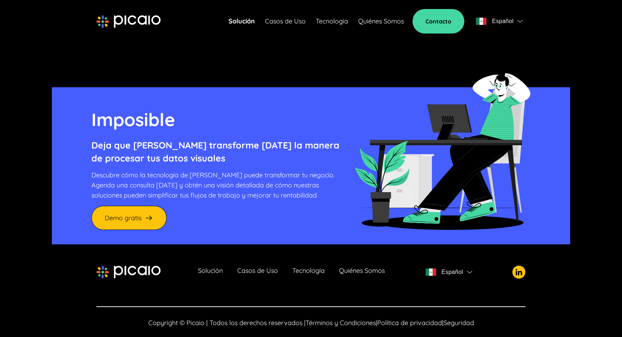 This screenshot has height=337, width=622. I want to click on a: Política de privacidad, so click(410, 322).